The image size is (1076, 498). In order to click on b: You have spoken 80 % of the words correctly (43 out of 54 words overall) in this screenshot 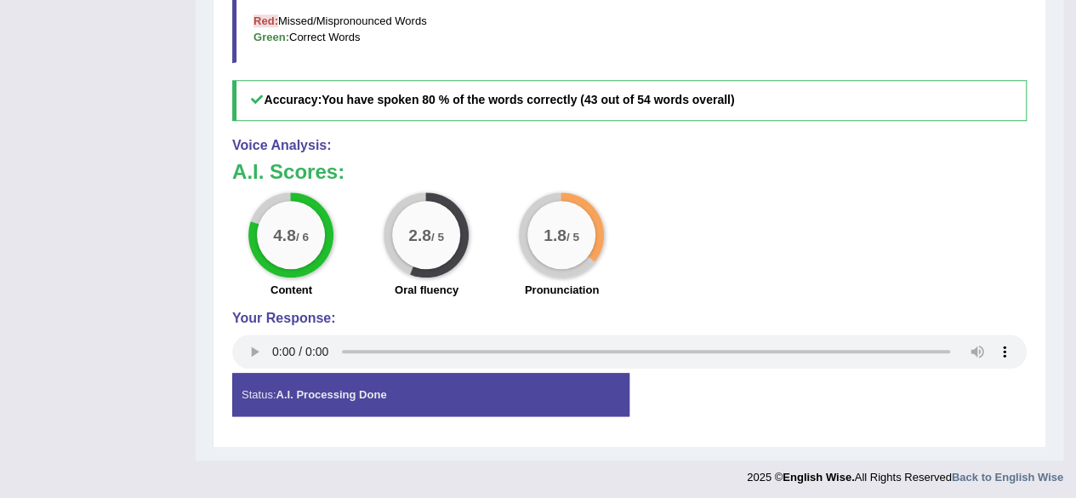, I will do `click(527, 100)`.